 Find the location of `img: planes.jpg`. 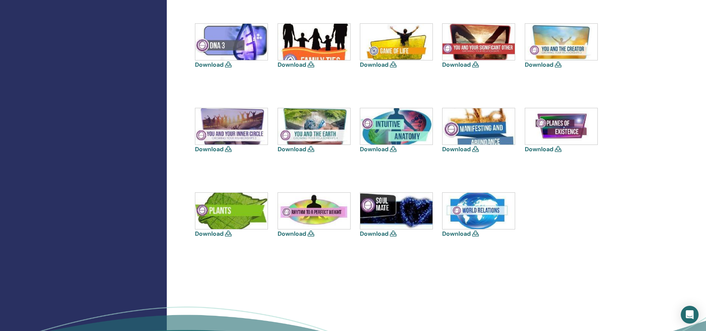

img: planes.jpg is located at coordinates (561, 126).